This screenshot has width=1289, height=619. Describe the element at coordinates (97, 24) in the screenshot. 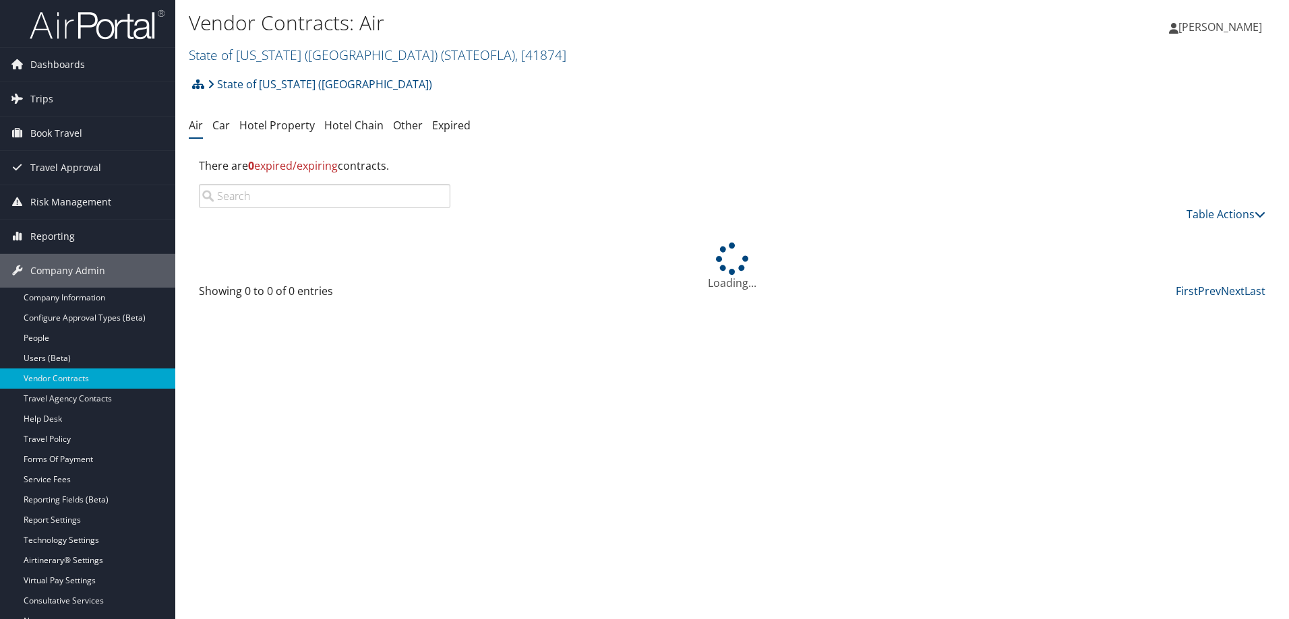

I see `img: airportal-logo.png` at that location.